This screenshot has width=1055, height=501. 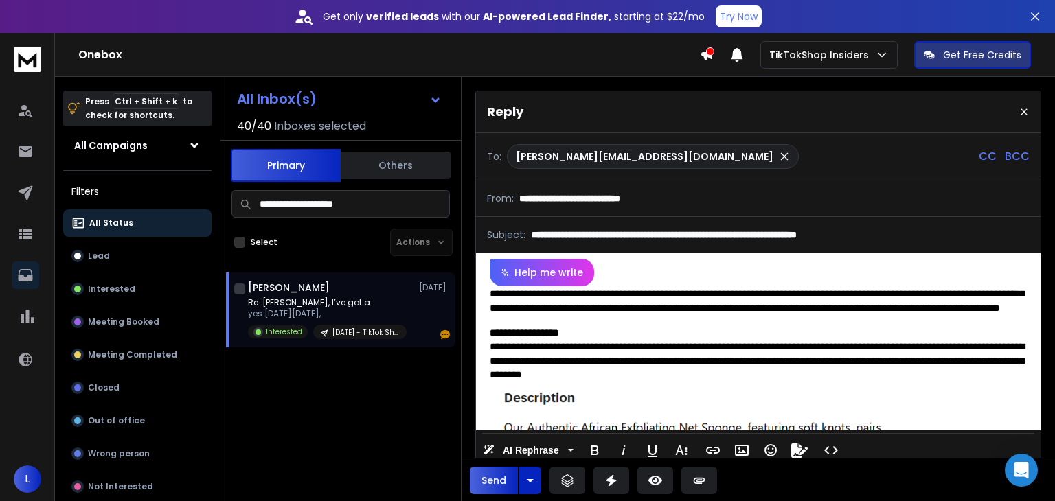 What do you see at coordinates (111, 223) in the screenshot?
I see `p: All Status` at bounding box center [111, 223].